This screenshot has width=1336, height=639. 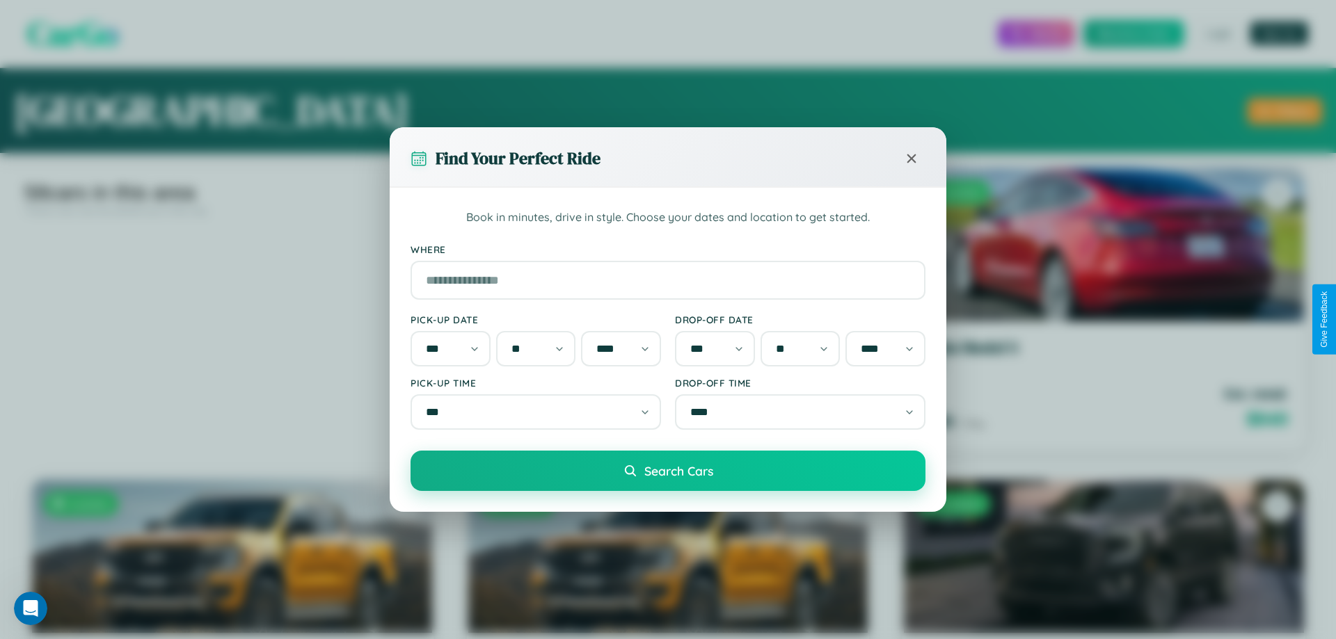 What do you see at coordinates (536, 319) in the screenshot?
I see `label: Pick-up Date` at bounding box center [536, 319].